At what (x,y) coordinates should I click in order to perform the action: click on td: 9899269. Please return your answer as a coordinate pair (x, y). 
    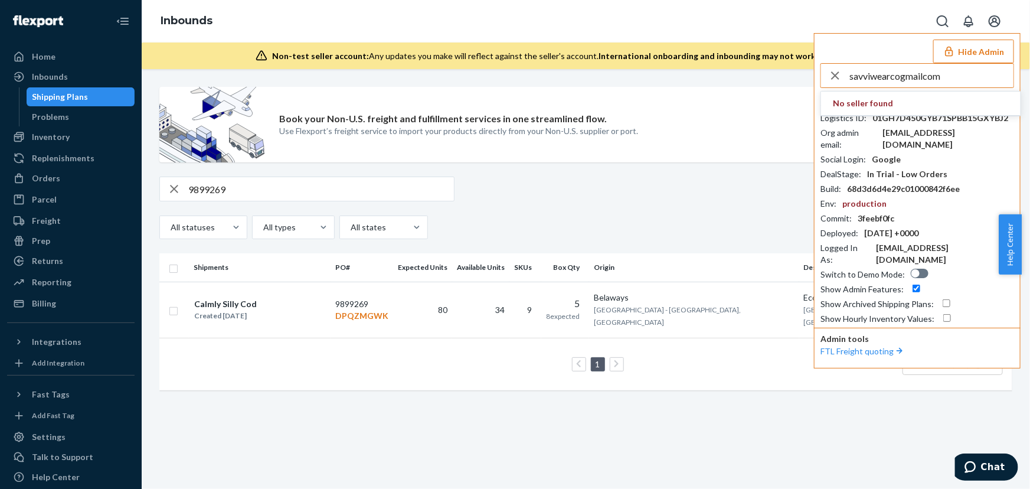
    Looking at the image, I should click on (362, 309).